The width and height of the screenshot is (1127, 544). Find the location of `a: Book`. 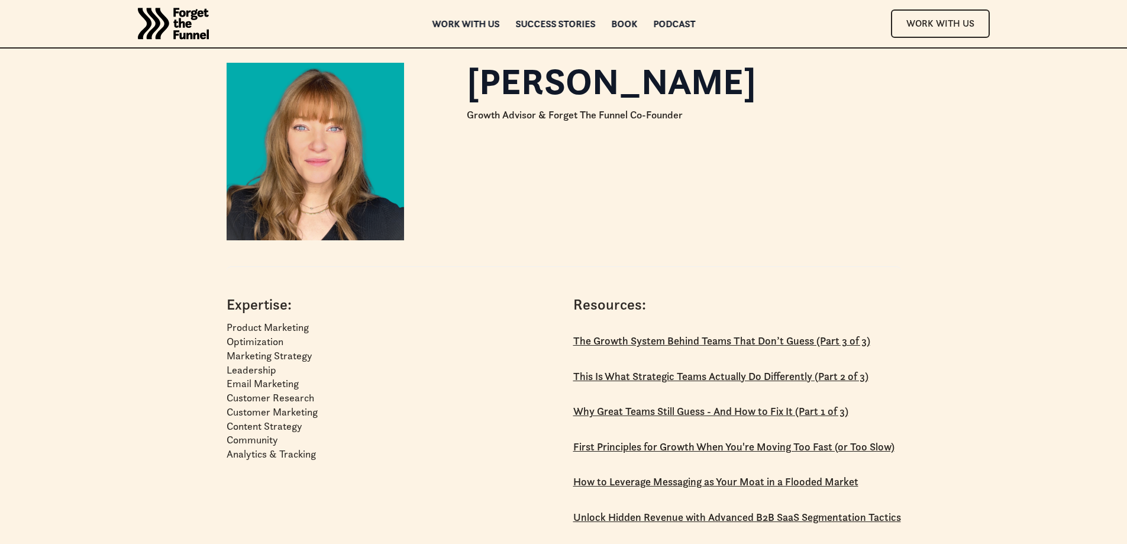

a: Book is located at coordinates (624, 24).